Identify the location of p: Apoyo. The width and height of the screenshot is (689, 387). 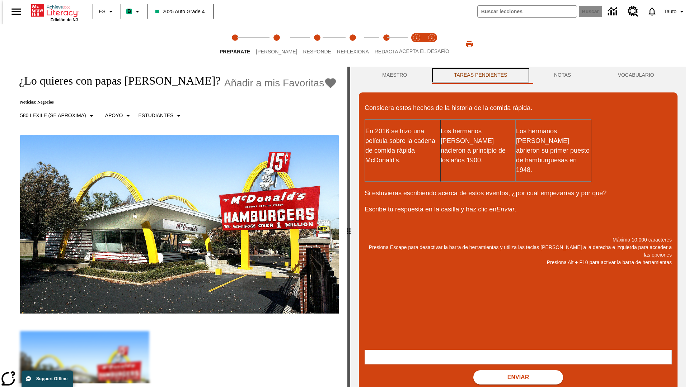
(114, 116).